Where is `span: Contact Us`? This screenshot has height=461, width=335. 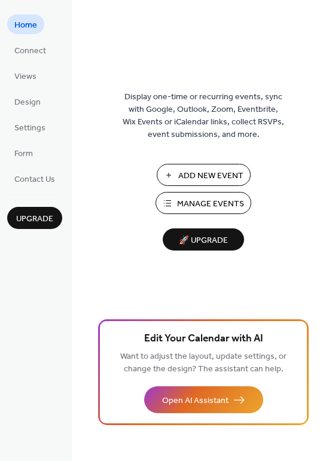 span: Contact Us is located at coordinates (35, 179).